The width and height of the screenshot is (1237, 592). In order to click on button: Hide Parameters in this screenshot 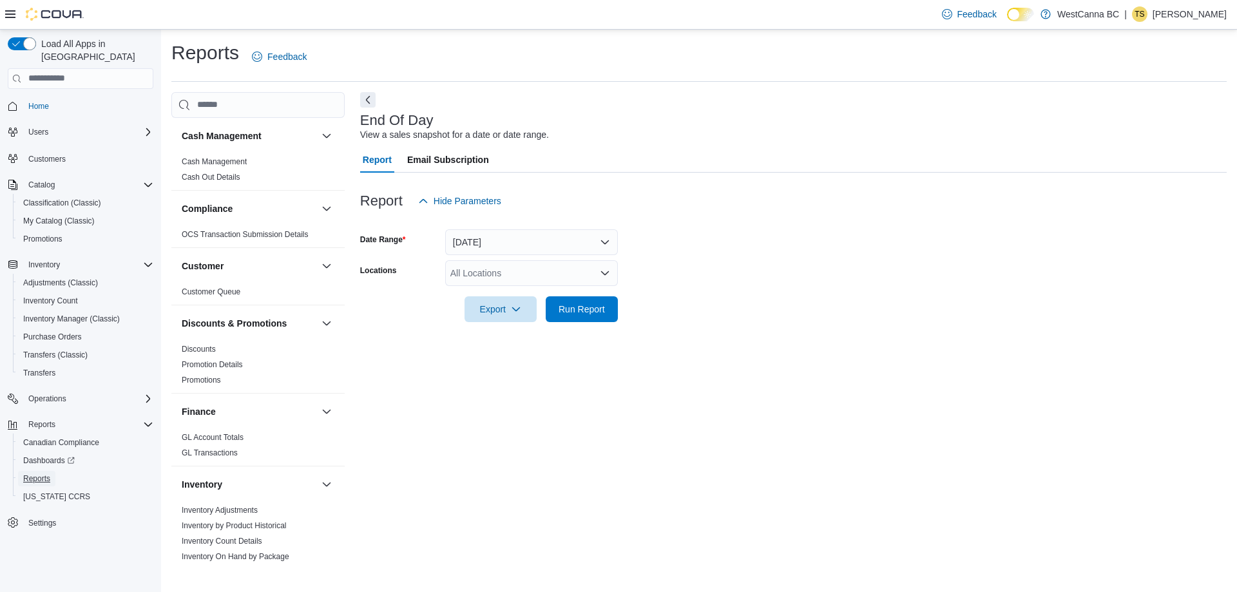, I will do `click(459, 201)`.